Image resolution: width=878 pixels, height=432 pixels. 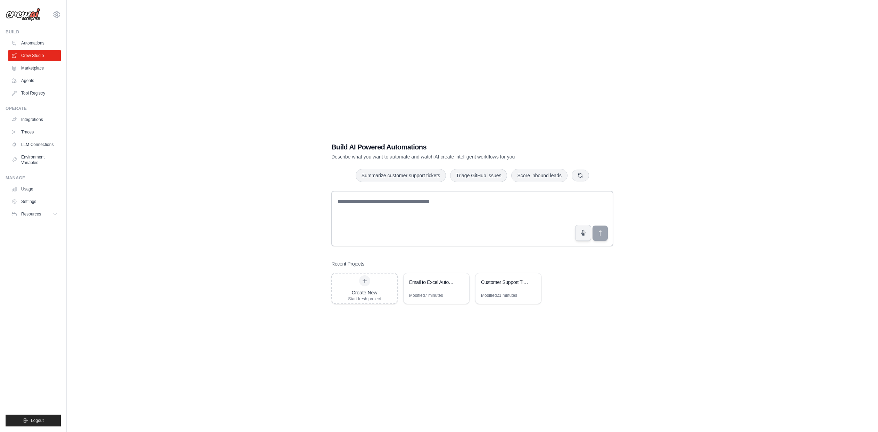 What do you see at coordinates (34, 160) in the screenshot?
I see `a: Environment Variables` at bounding box center [34, 160].